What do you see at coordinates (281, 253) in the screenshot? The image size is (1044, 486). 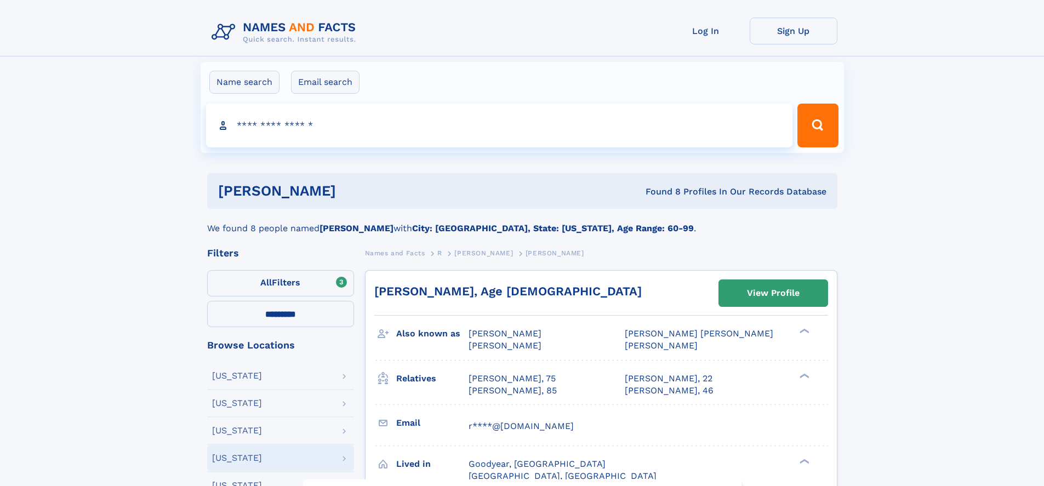 I see `div: Filters` at bounding box center [281, 253].